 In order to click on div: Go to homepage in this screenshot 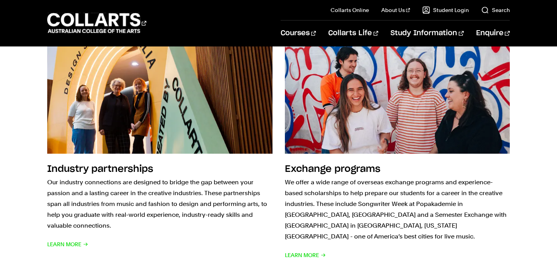, I will do `click(97, 23)`.